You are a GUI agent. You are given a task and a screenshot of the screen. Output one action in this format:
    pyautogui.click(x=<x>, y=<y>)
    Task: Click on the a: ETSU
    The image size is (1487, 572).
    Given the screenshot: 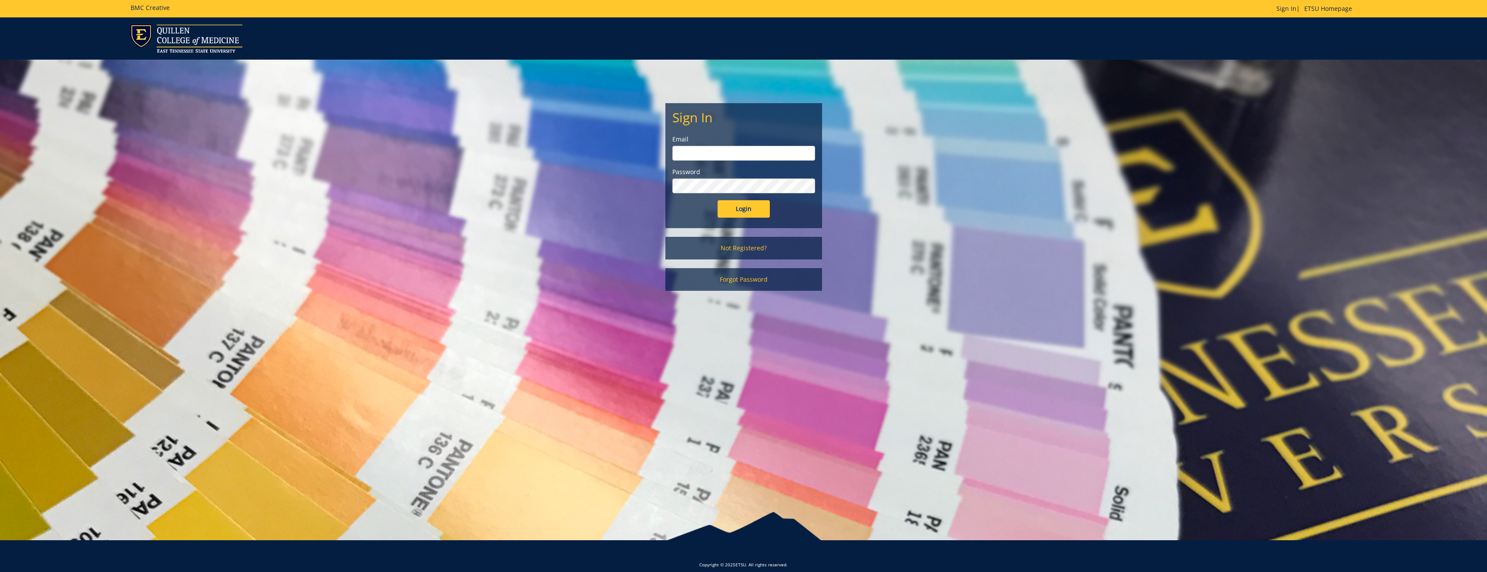 What is the action you would take?
    pyautogui.click(x=741, y=564)
    